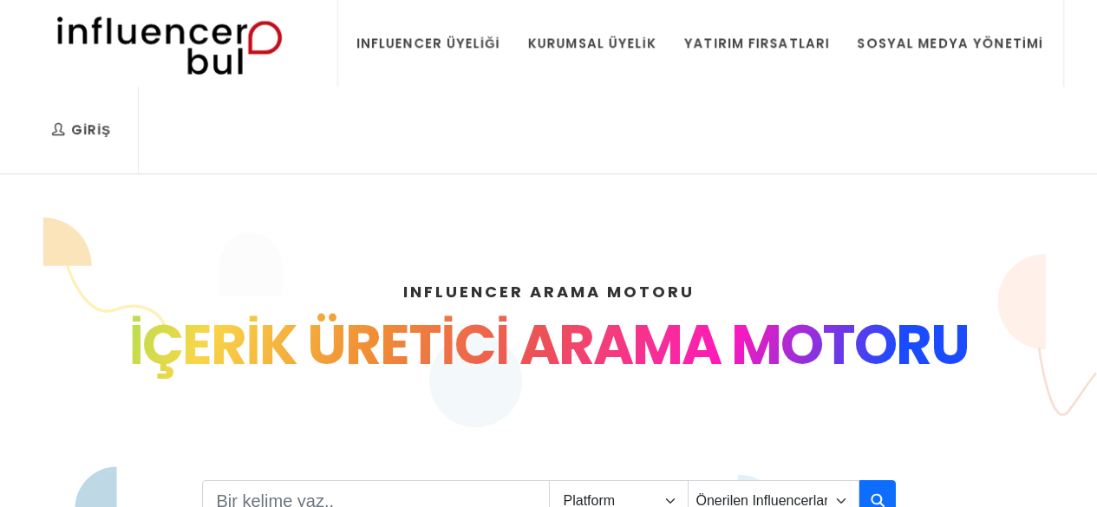 The width and height of the screenshot is (1097, 507). I want to click on div: İÇERİK ÜRETİCİ ARAMA MOTORU, so click(549, 345).